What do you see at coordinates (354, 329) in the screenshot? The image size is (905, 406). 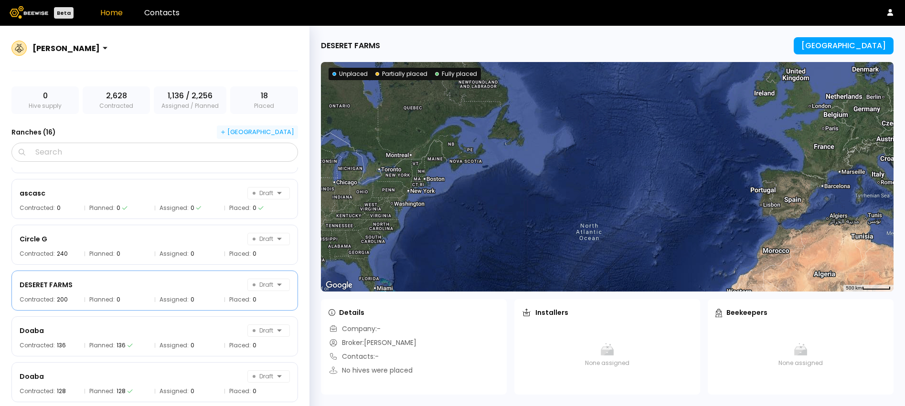 I see `div: Company: -` at bounding box center [354, 329].